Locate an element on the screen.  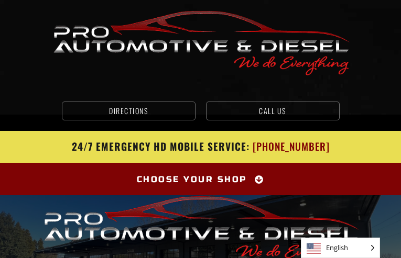
span: English is located at coordinates (340, 248).